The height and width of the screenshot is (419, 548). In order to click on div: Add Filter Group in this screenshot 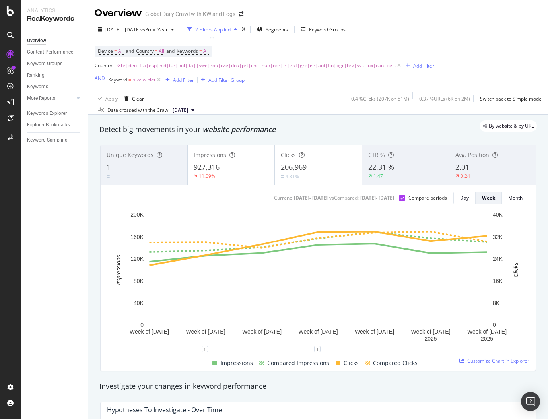, I will do `click(226, 80)`.